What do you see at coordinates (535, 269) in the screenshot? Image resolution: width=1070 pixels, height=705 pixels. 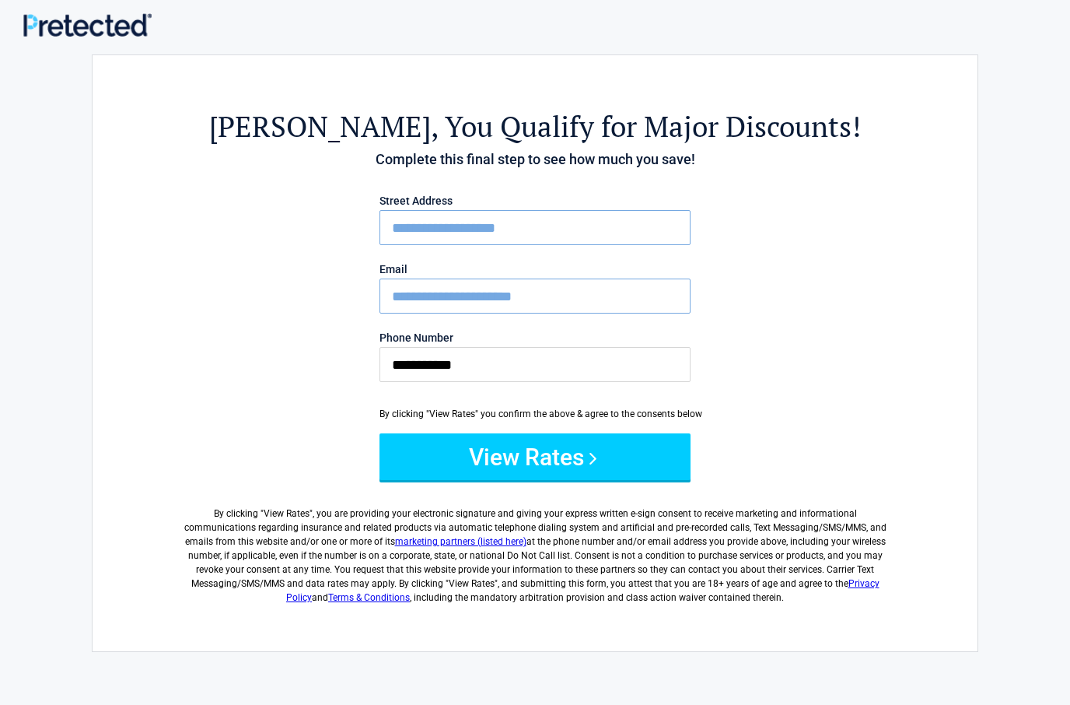 I see `label: Email` at bounding box center [535, 269].